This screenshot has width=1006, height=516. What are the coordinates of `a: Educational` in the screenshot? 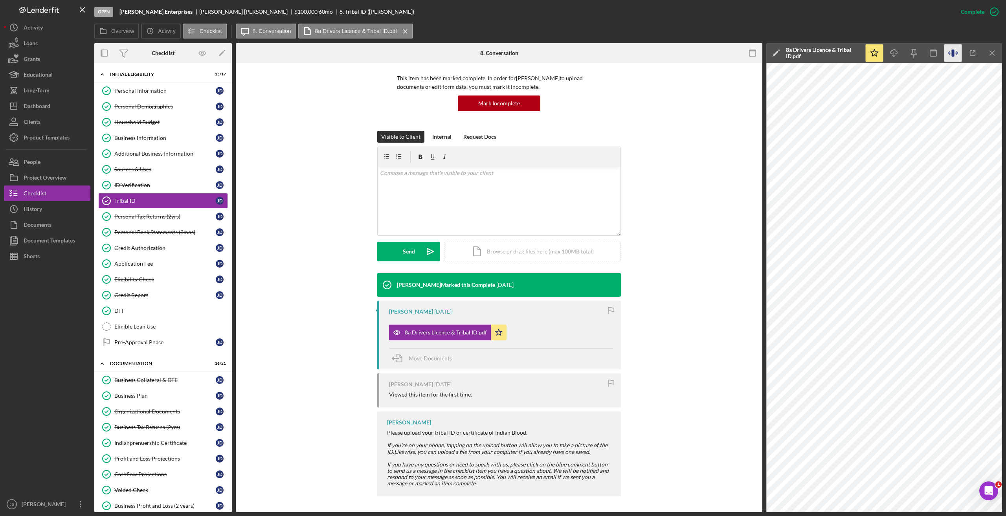 It's located at (47, 75).